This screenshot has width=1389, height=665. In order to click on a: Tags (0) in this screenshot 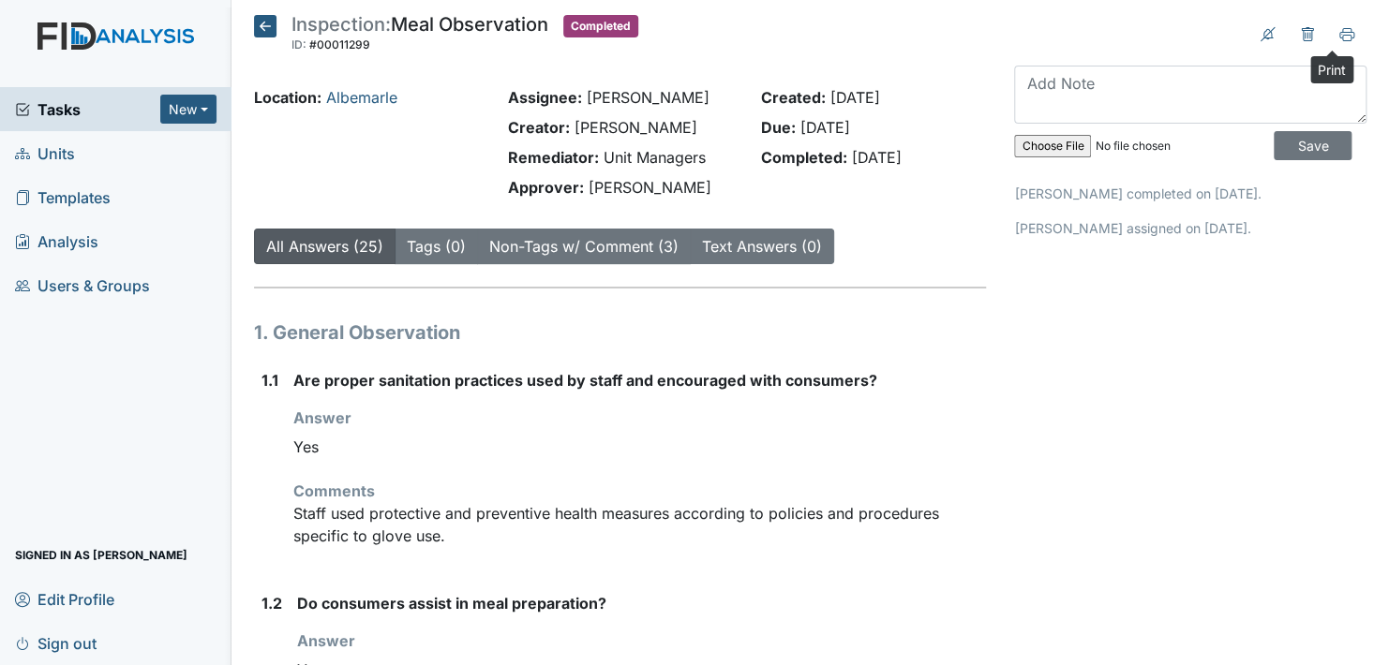, I will do `click(436, 246)`.